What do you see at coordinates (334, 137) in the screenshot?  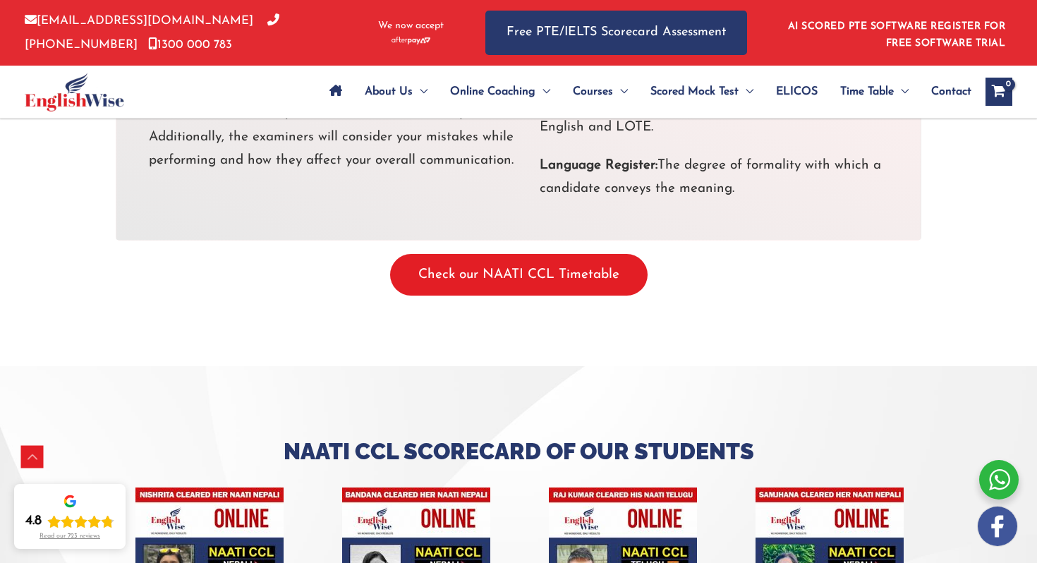 I see `p: You must note that any error will result in a loss of points. Additionally, the examiners will co...` at bounding box center [334, 137].